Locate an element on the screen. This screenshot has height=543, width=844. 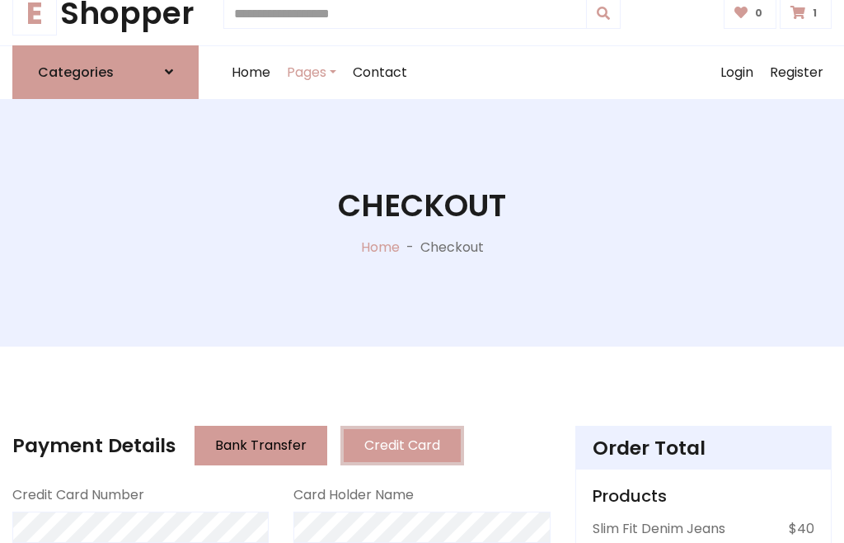
a: Register is located at coordinates (796, 73).